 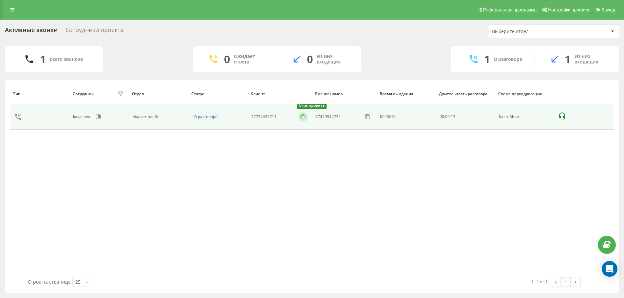 I want to click on div: Всего звонков, so click(x=66, y=59).